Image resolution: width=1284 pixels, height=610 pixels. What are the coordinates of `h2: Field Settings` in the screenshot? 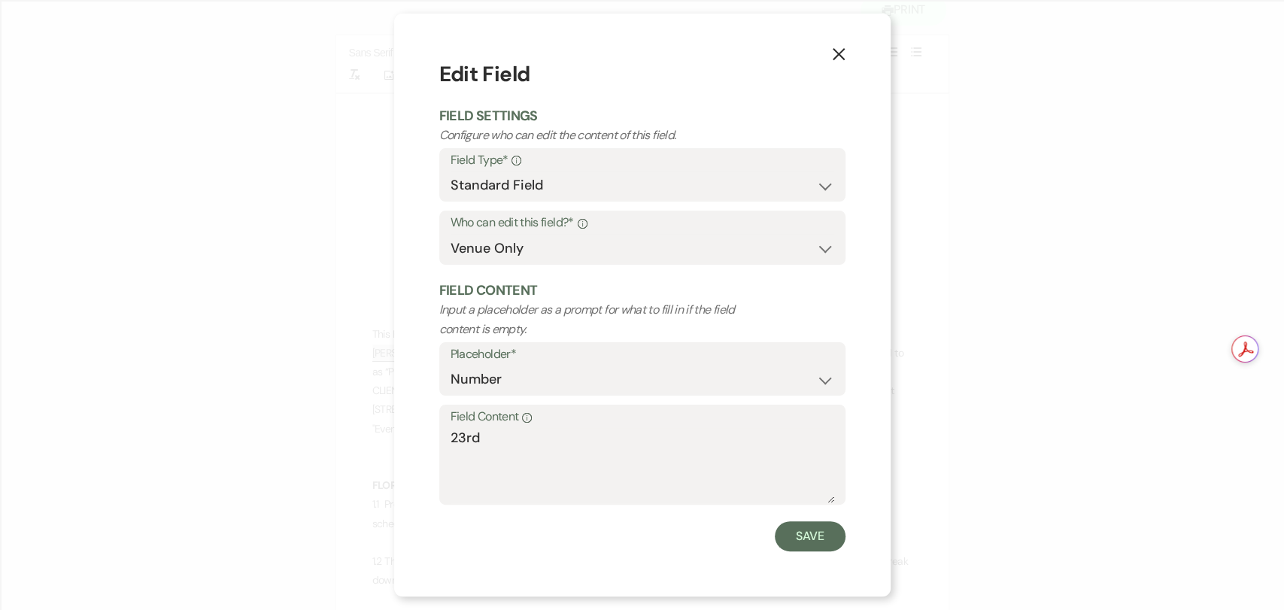 It's located at (642, 116).